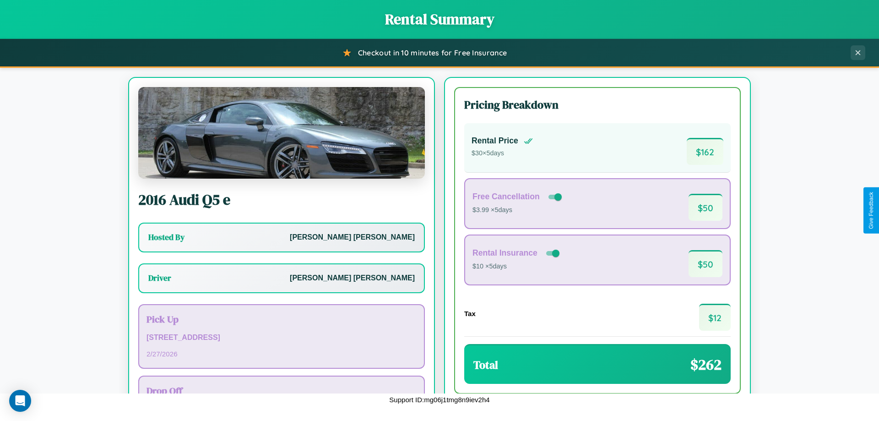  Describe the element at coordinates (505, 253) in the screenshot. I see `h4: Rental Insurance` at that location.